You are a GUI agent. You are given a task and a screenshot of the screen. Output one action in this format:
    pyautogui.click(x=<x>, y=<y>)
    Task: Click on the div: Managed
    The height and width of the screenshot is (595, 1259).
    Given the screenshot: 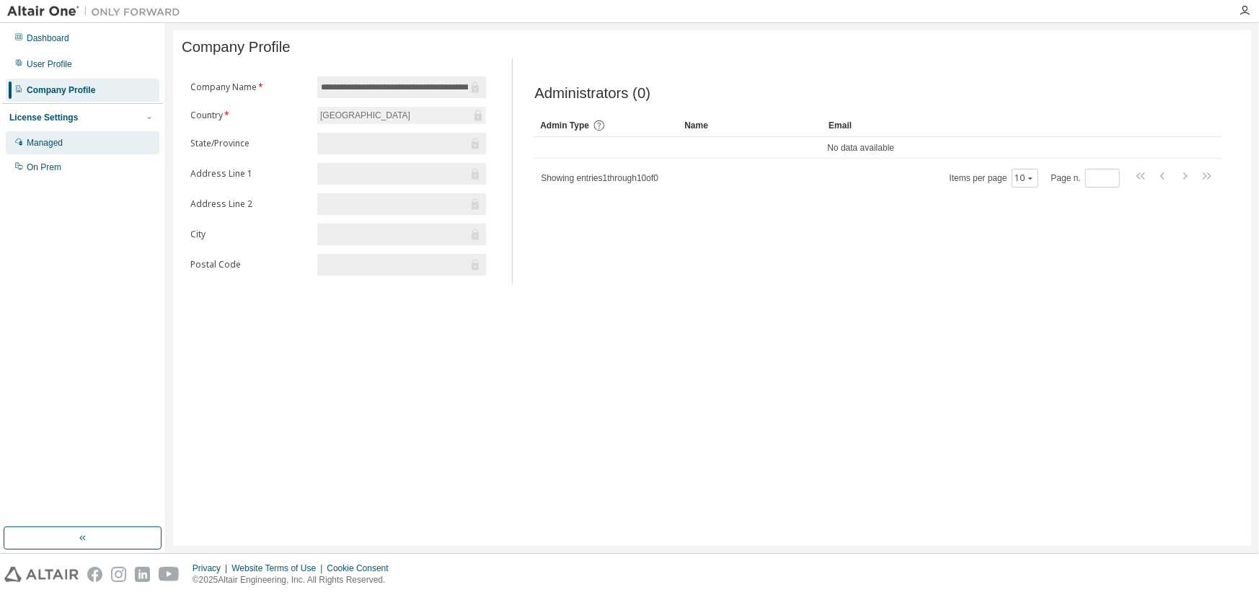 What is the action you would take?
    pyautogui.click(x=45, y=143)
    